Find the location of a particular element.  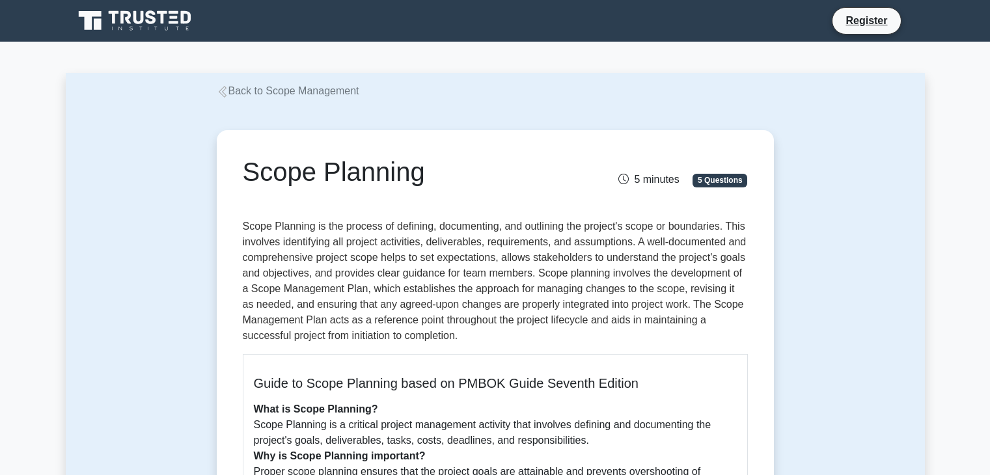

span: 5 minutes is located at coordinates (648, 179).